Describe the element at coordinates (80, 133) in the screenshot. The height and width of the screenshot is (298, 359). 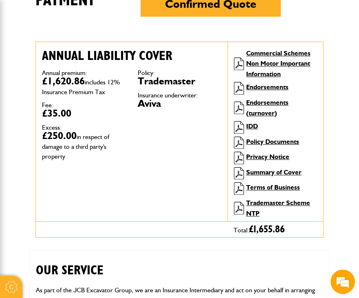
I see `input: Enter your phone number` at that location.